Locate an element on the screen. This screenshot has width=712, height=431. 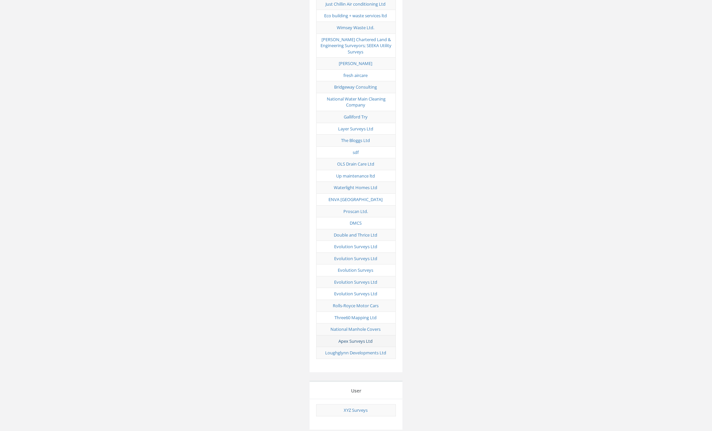
a: Up maintenance ltd is located at coordinates (356, 176).